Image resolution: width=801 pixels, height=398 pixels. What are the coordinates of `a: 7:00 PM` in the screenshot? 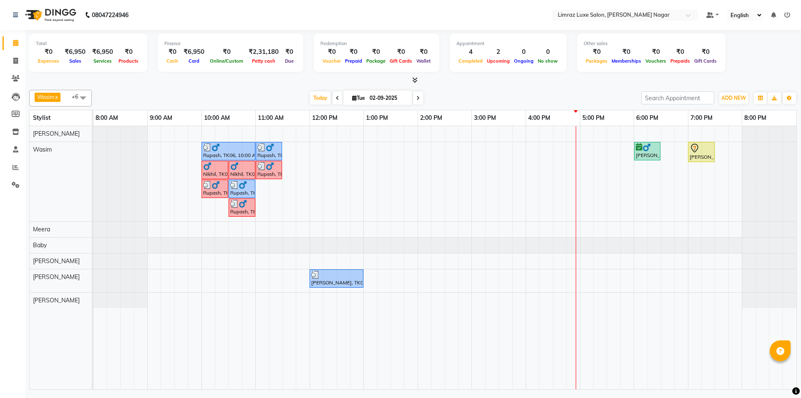 It's located at (701, 118).